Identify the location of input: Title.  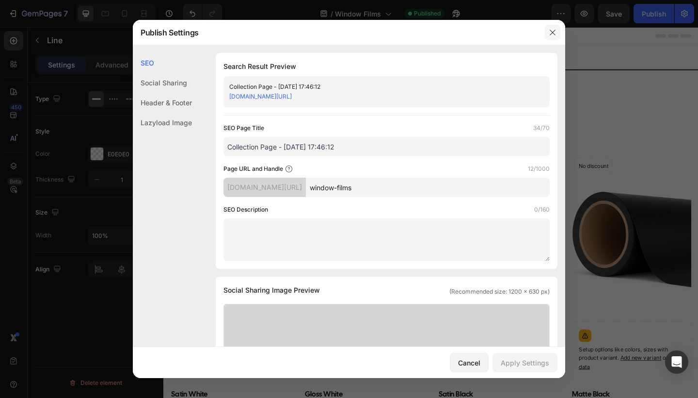
(386, 146).